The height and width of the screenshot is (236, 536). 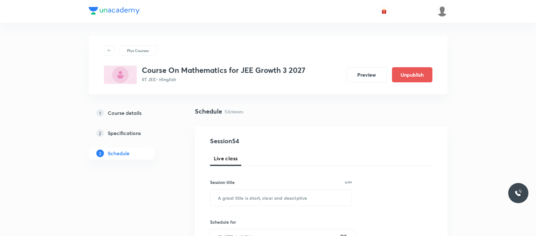 I want to click on p: 2, so click(x=100, y=133).